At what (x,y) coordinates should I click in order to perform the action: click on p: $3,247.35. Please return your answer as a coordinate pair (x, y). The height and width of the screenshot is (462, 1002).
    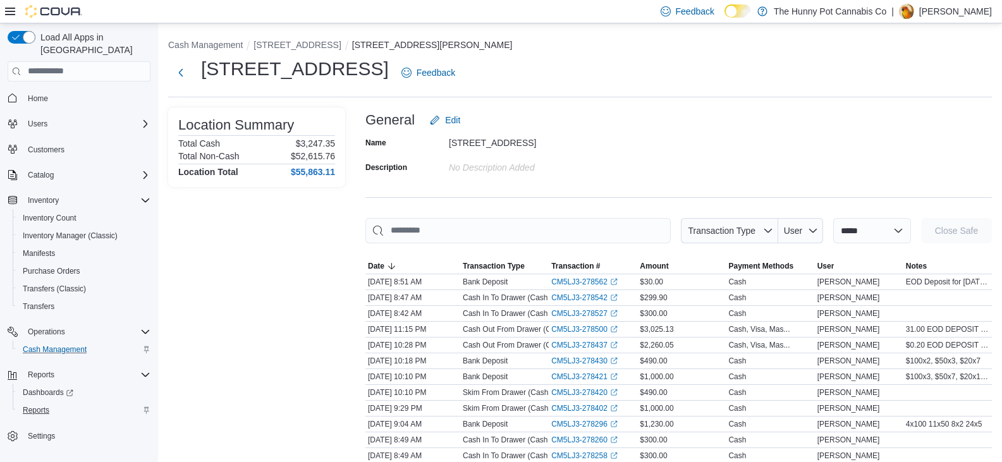
    Looking at the image, I should click on (315, 143).